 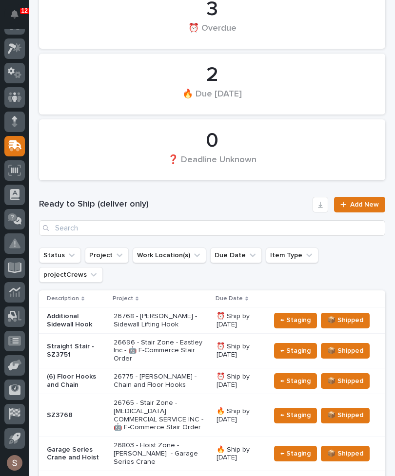 What do you see at coordinates (24, 11) in the screenshot?
I see `p: 12` at bounding box center [24, 11].